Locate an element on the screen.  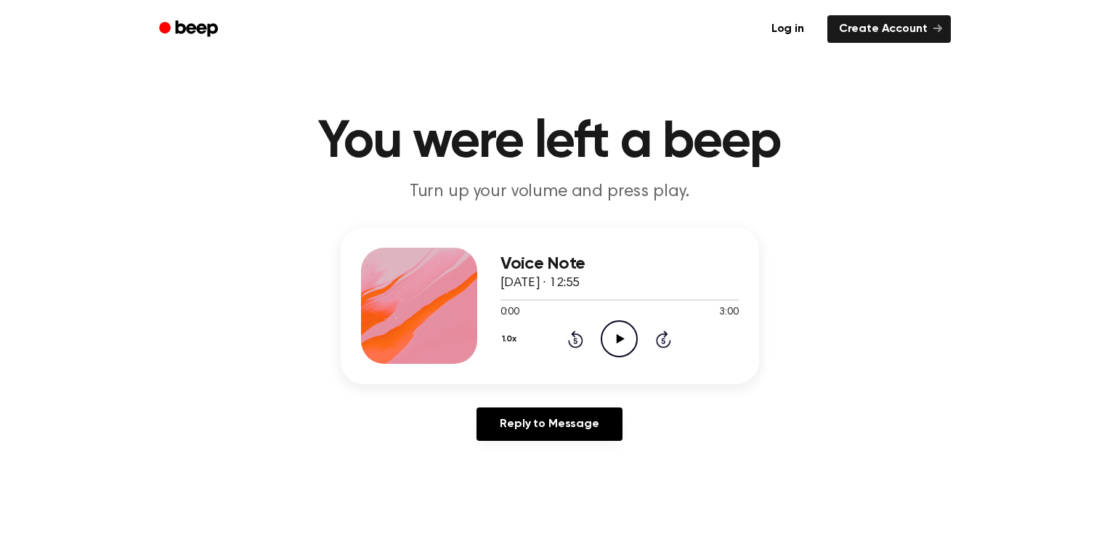
a: Beep is located at coordinates (189, 29).